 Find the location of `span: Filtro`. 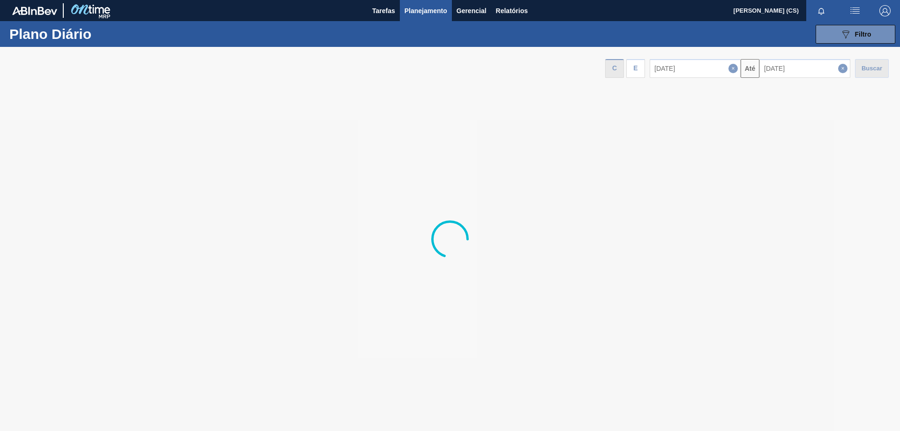

span: Filtro is located at coordinates (863, 34).